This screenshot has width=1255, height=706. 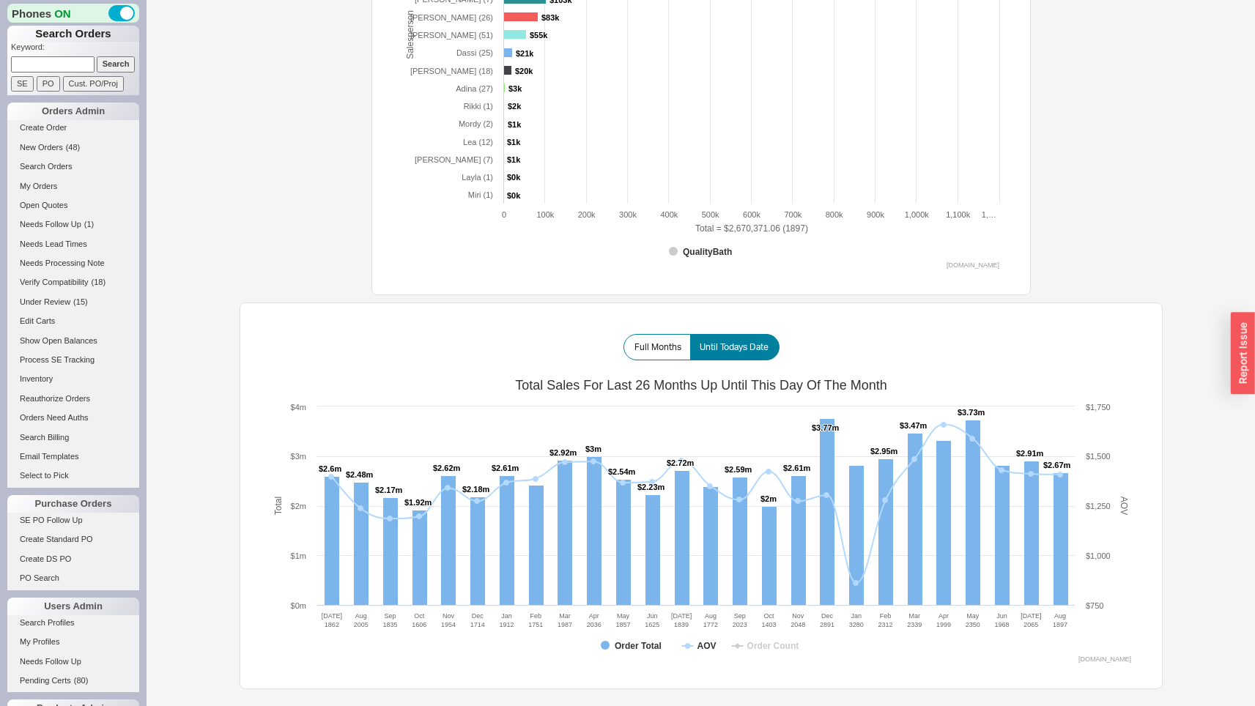 What do you see at coordinates (565, 625) in the screenshot?
I see `tspan: 1987` at bounding box center [565, 625].